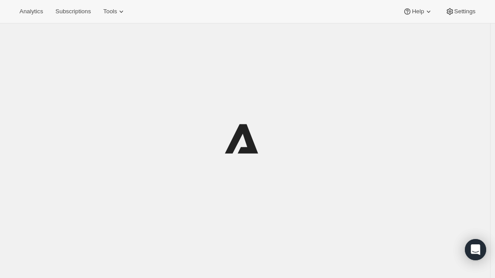 Image resolution: width=495 pixels, height=278 pixels. What do you see at coordinates (461, 12) in the screenshot?
I see `button: Settings` at bounding box center [461, 12].